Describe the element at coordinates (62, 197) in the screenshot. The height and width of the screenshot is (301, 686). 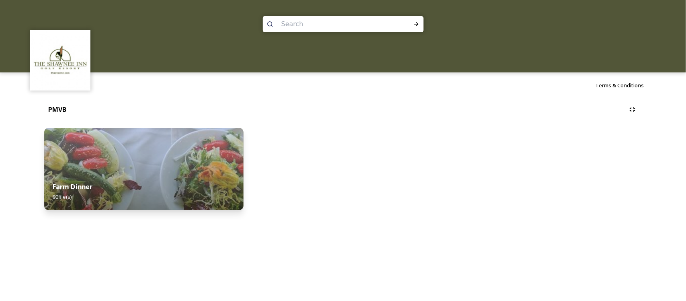
I see `span: 90 file(s)` at that location.